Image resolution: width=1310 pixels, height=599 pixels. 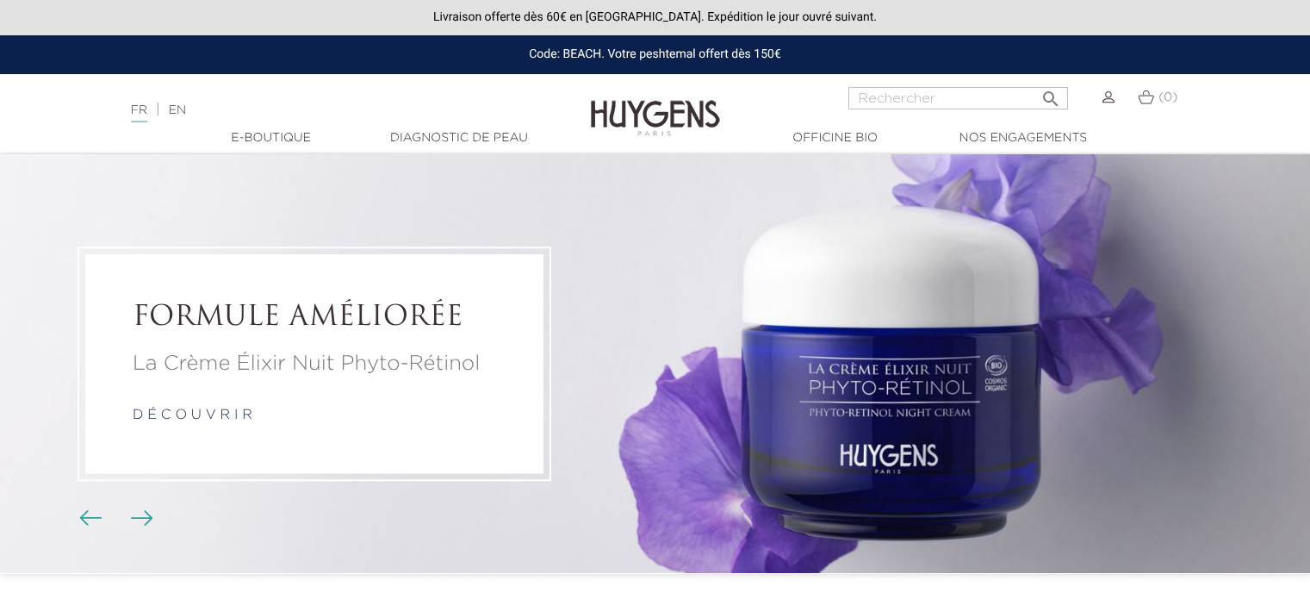 What do you see at coordinates (459, 138) in the screenshot?
I see `a: Diagnostic de peau` at bounding box center [459, 138].